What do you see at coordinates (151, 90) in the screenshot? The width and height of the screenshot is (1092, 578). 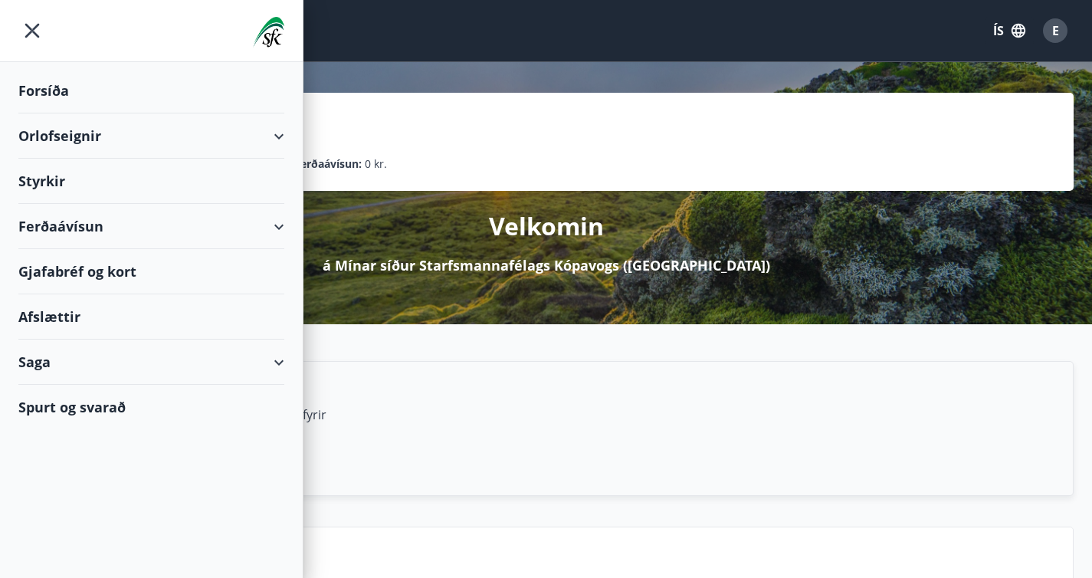 I see `div: Forsíða` at bounding box center [151, 90].